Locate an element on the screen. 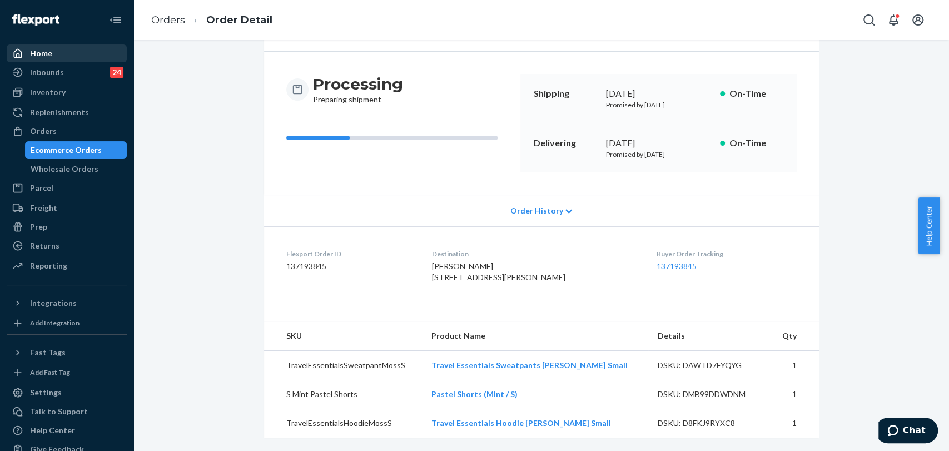 Image resolution: width=949 pixels, height=451 pixels. th: Details is located at coordinates (710, 336).